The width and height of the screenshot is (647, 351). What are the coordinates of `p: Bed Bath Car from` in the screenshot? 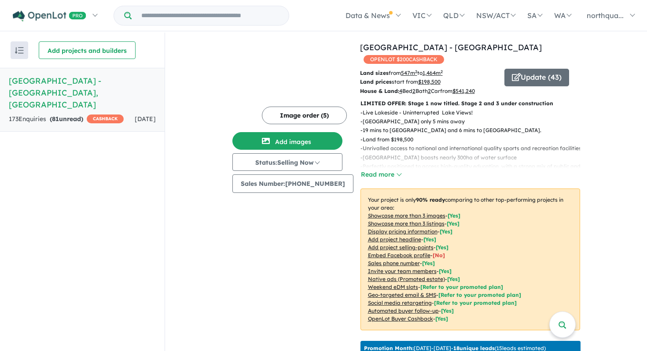 It's located at (429, 91).